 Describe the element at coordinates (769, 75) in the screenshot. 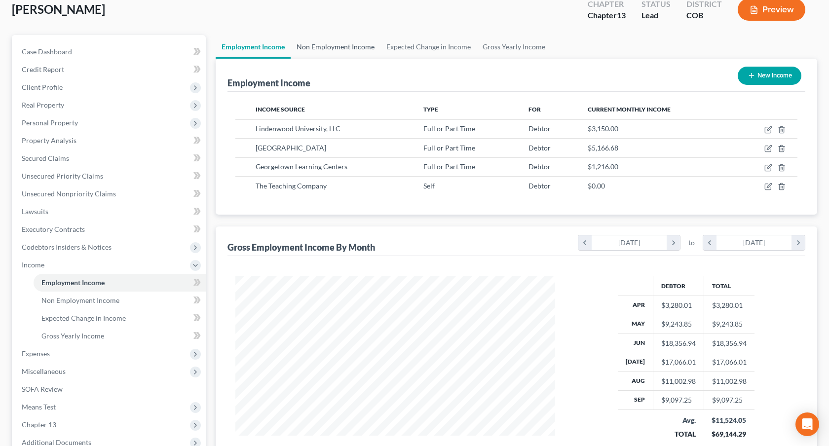

I see `button: New Income` at that location.